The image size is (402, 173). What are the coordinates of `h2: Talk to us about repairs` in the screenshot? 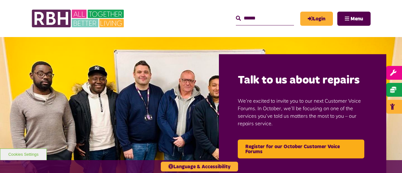 It's located at (303, 80).